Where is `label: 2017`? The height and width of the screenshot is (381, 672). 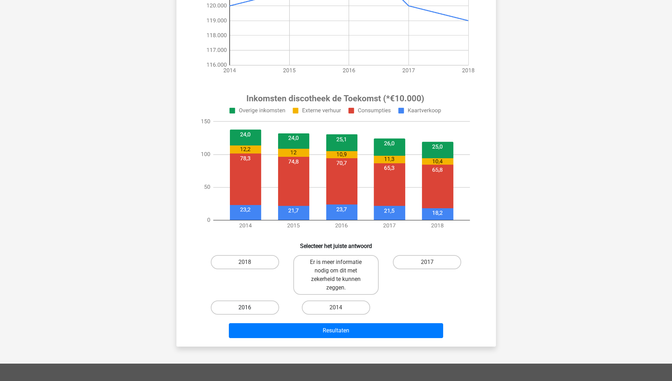 label: 2017 is located at coordinates (427, 262).